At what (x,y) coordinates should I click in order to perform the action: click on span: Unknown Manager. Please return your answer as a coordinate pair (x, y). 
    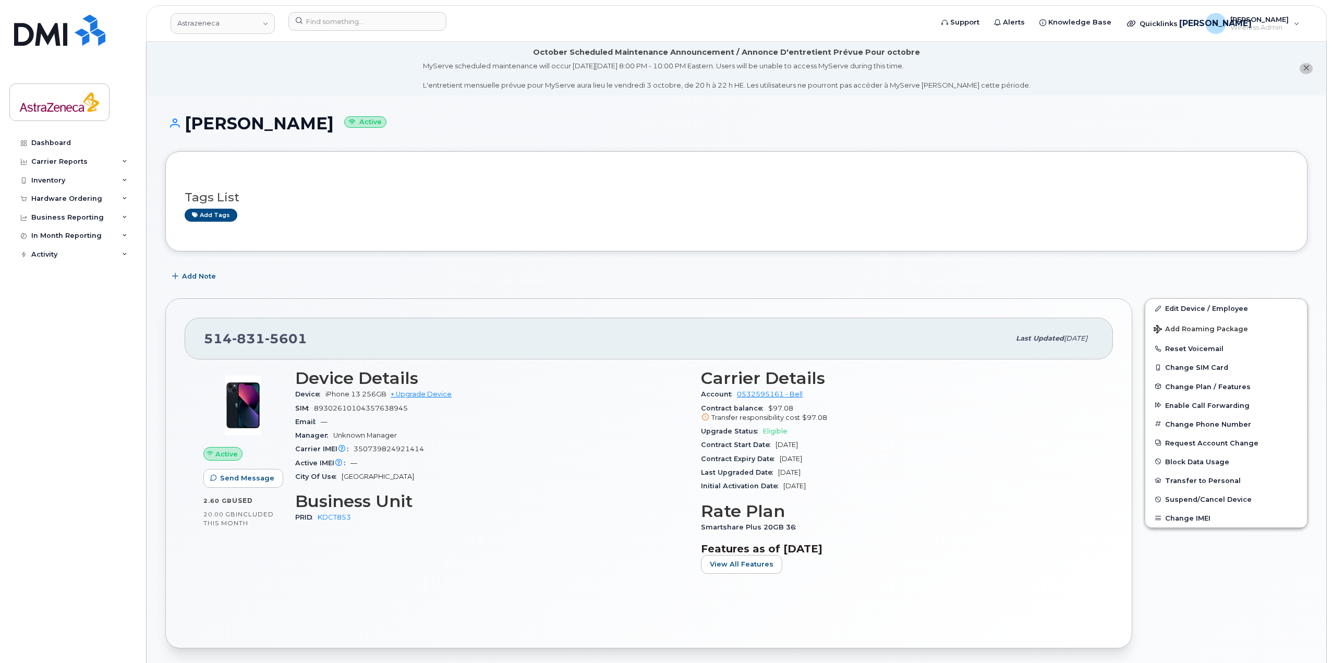
    Looking at the image, I should click on (365, 435).